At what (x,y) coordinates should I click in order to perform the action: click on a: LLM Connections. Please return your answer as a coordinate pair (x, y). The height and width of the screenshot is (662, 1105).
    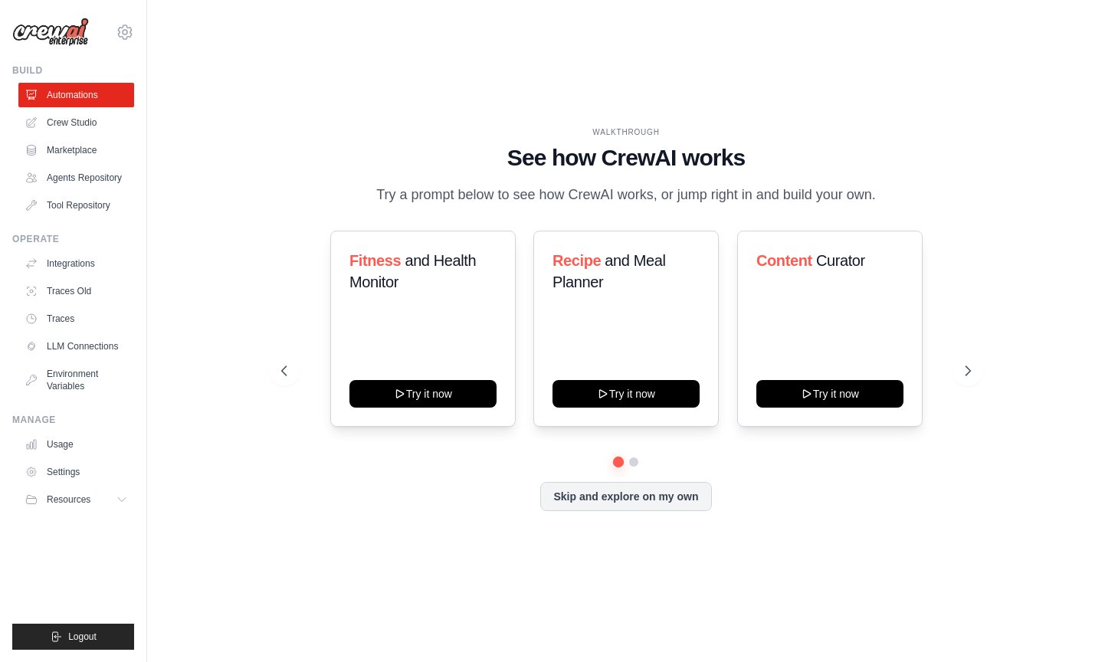
    Looking at the image, I should click on (76, 346).